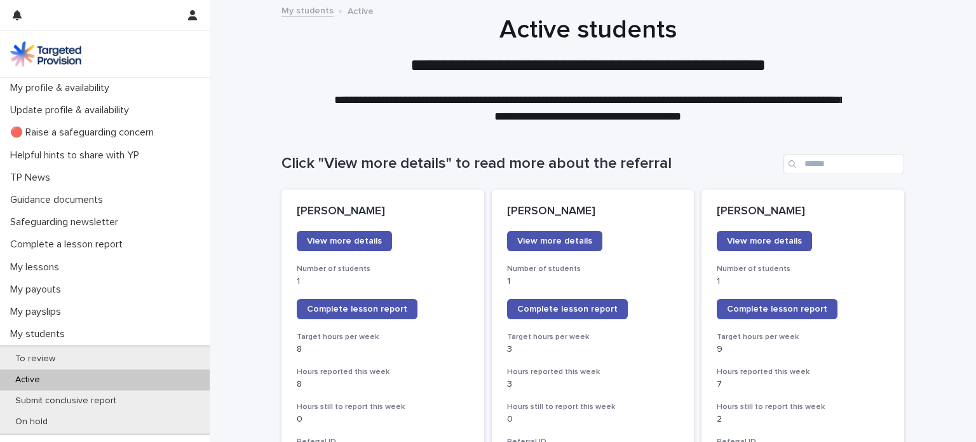 The height and width of the screenshot is (442, 976). What do you see at coordinates (35, 358) in the screenshot?
I see `p: To review` at bounding box center [35, 358].